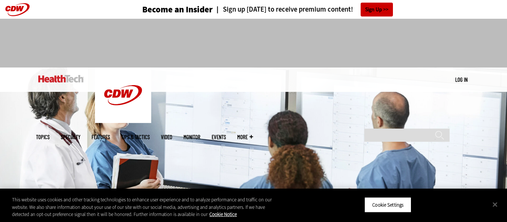  I want to click on span: Specialty, so click(70, 137).